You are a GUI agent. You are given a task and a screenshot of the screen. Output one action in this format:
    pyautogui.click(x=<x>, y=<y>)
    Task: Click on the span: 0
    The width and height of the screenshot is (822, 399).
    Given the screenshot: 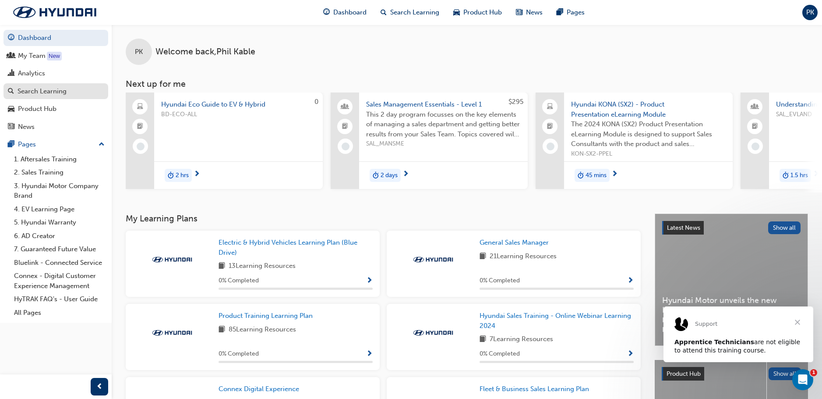 What is the action you would take?
    pyautogui.click(x=316, y=102)
    